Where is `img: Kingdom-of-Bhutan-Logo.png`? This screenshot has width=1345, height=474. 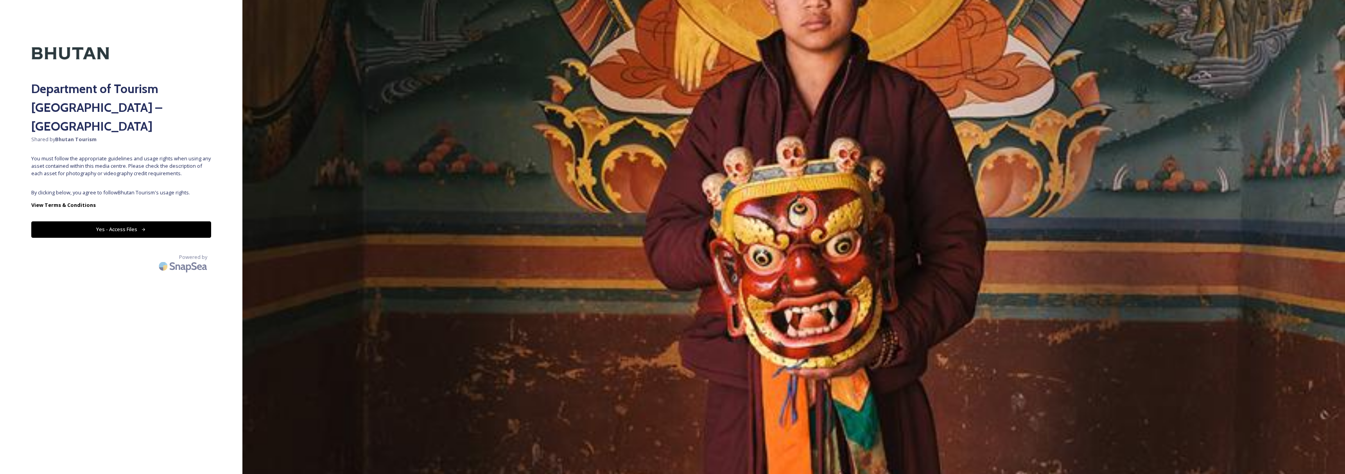
img: Kingdom-of-Bhutan-Logo.png is located at coordinates (70, 53).